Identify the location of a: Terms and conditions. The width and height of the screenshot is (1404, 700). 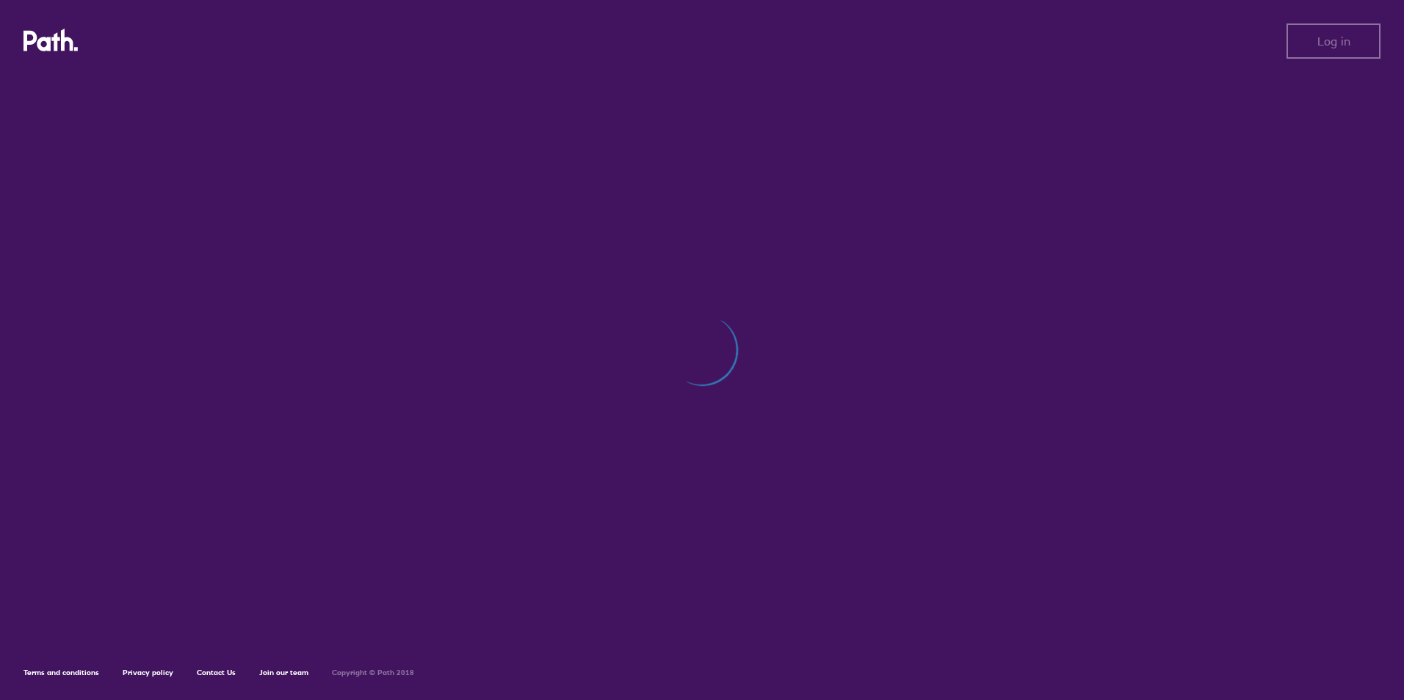
(61, 673).